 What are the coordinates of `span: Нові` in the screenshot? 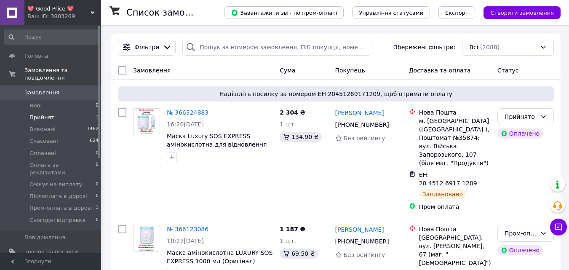 It's located at (35, 106).